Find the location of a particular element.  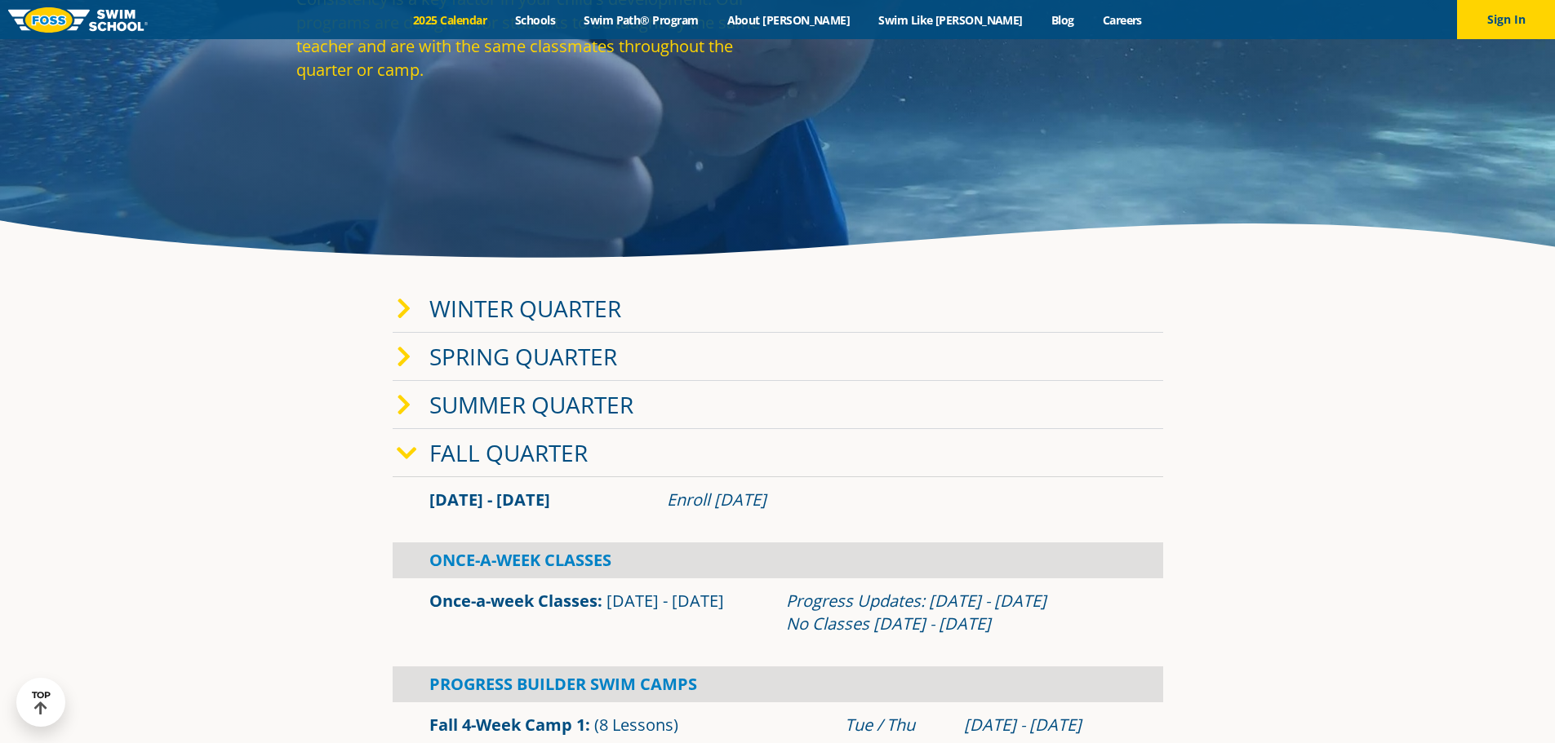

div: Tue / Thu is located at coordinates (896, 725).